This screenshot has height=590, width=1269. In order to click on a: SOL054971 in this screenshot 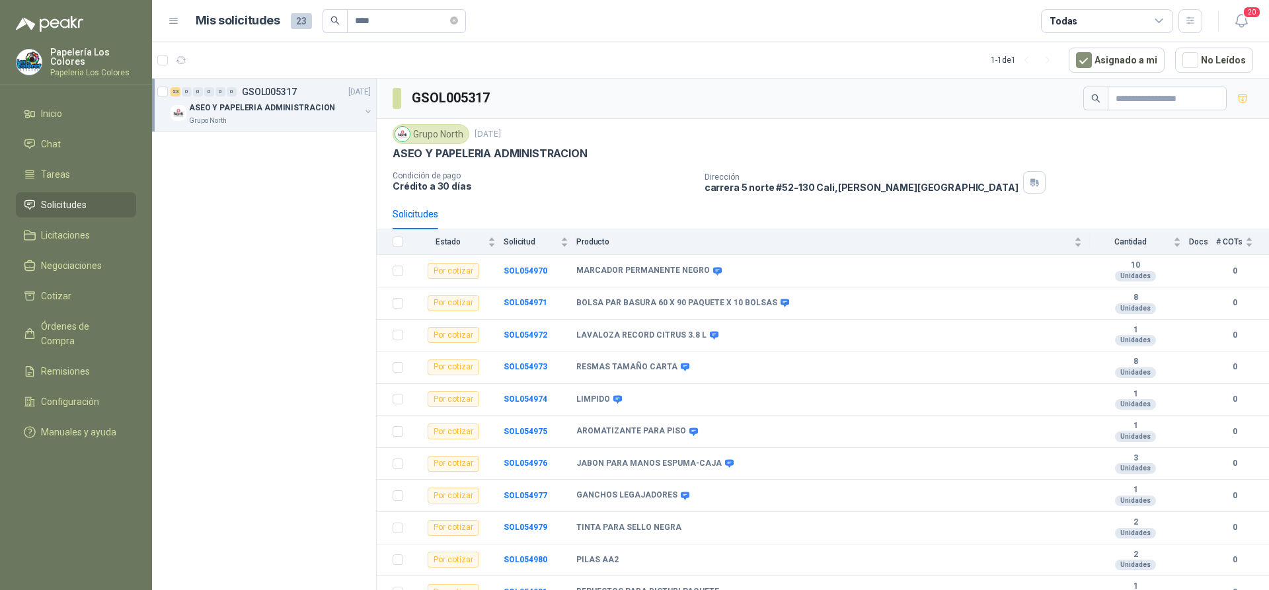, I will do `click(525, 303)`.